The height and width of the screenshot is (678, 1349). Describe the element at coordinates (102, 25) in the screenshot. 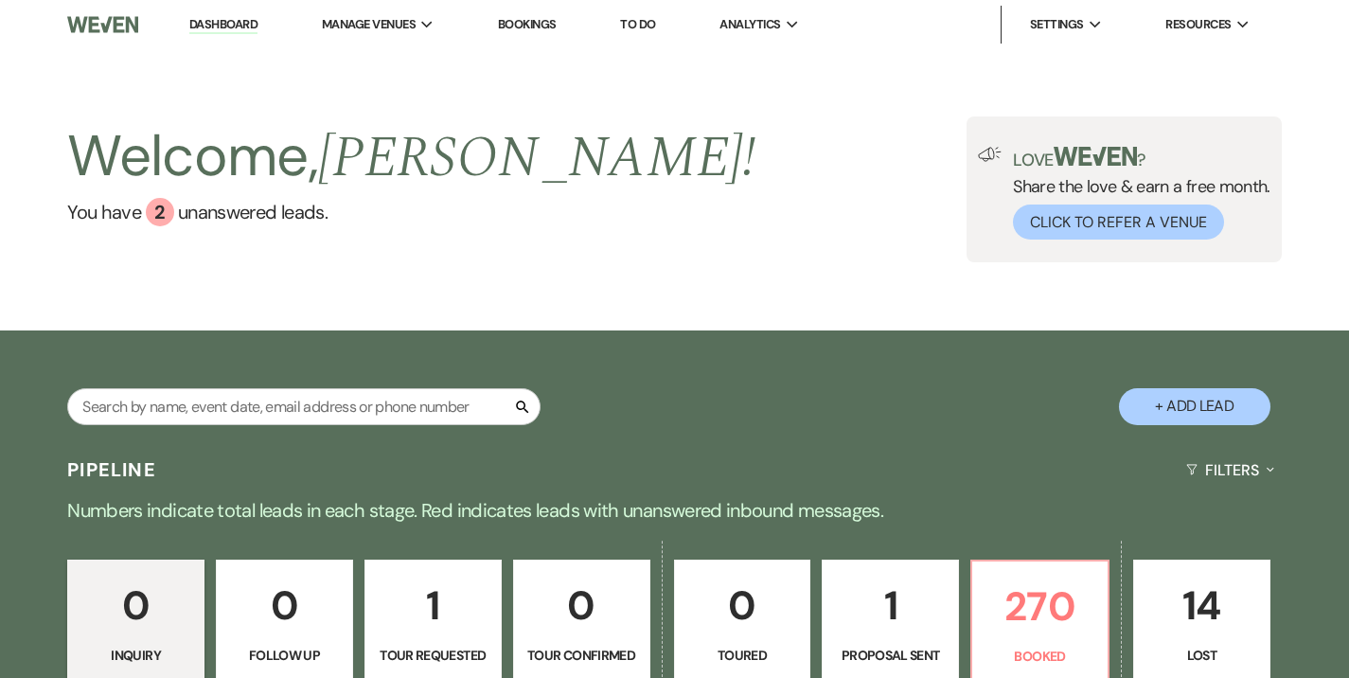

I see `img: Weven Logo` at that location.